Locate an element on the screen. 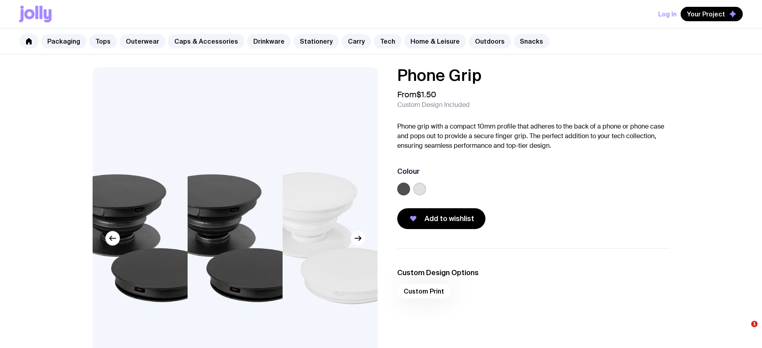  span: From is located at coordinates (416, 95).